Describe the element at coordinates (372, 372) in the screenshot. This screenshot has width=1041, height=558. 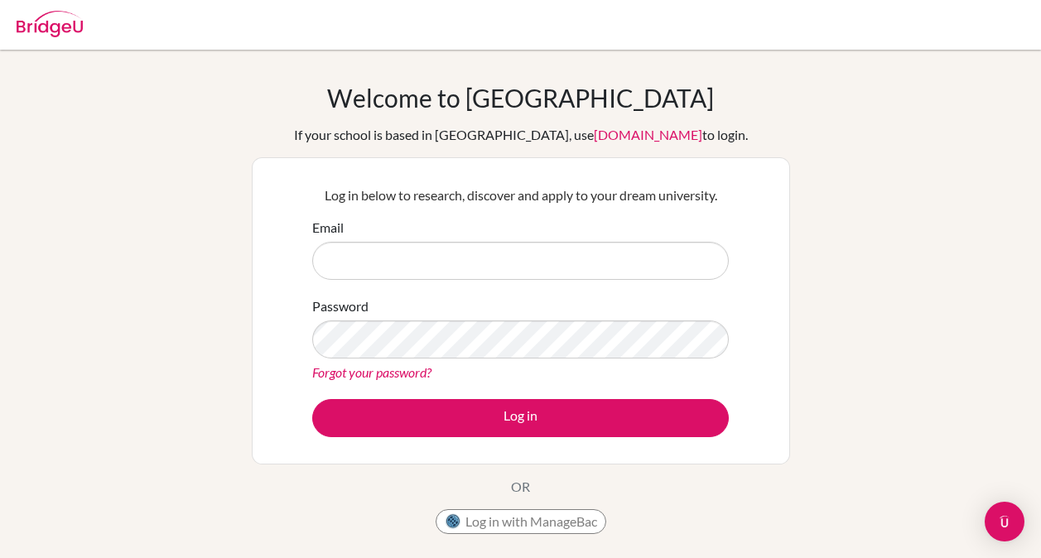
I see `a: Forgot your password?` at that location.